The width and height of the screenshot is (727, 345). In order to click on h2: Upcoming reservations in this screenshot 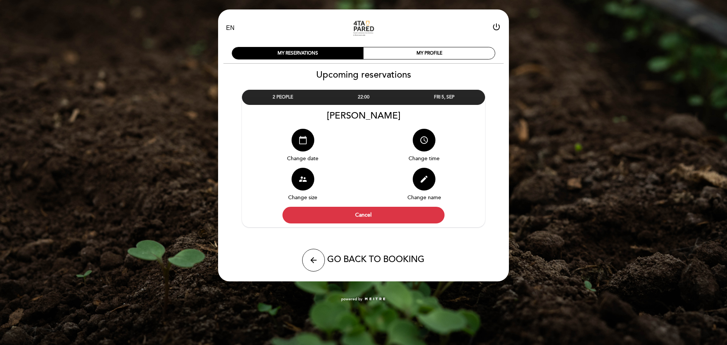, I will do `click(363, 75)`.